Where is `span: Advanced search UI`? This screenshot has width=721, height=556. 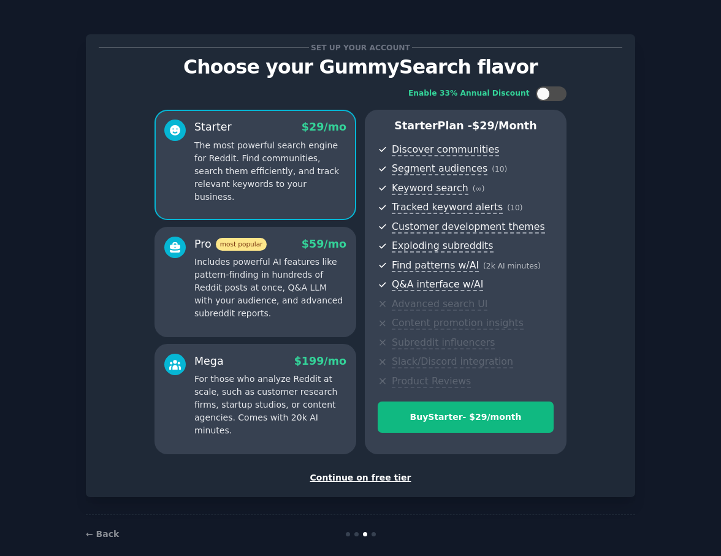
span: Advanced search UI is located at coordinates (439, 304).